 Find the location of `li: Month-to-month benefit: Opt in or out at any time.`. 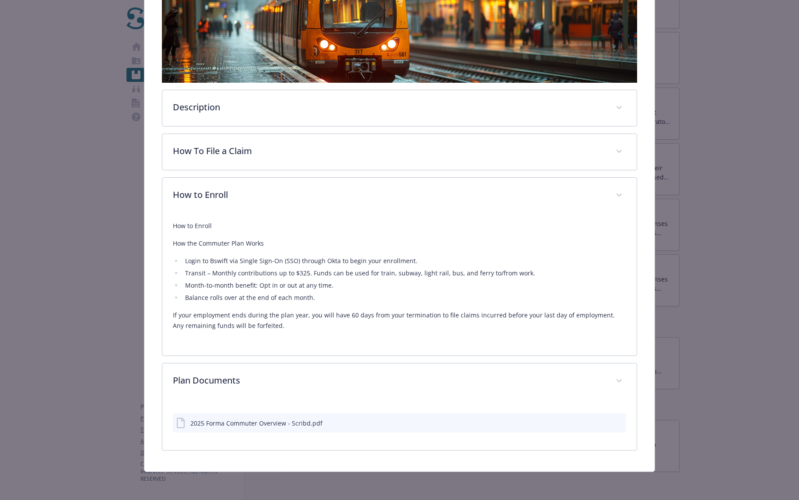

li: Month-to-month benefit: Opt in or out at any time. is located at coordinates (405, 285).